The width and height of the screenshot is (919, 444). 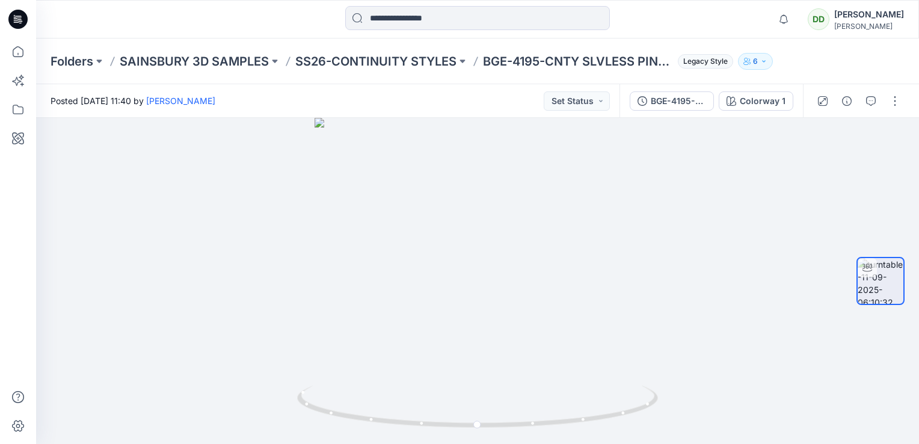 What do you see at coordinates (881, 281) in the screenshot?
I see `img: turntable-11-09-2025-06:10:32` at bounding box center [881, 281].